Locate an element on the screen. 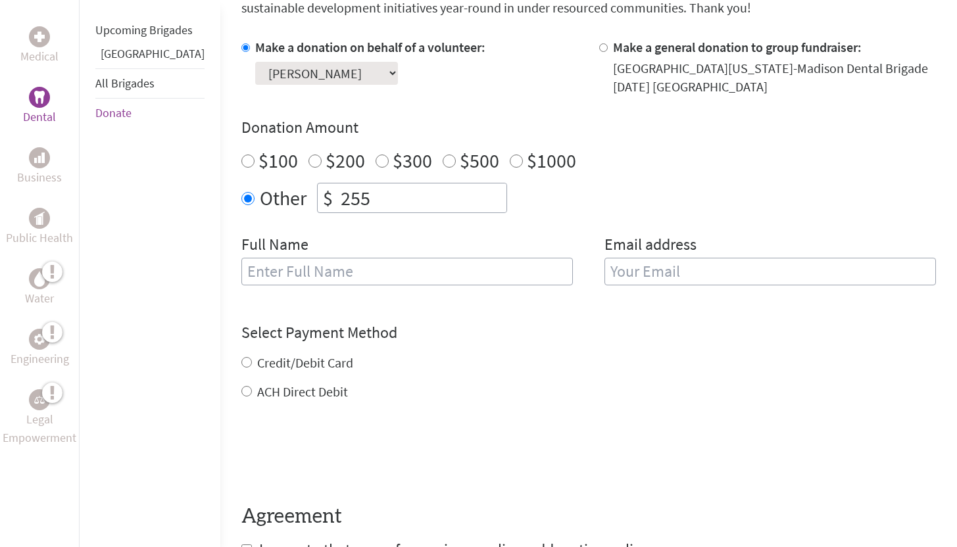 The width and height of the screenshot is (957, 547). div: Dental is located at coordinates (39, 97).